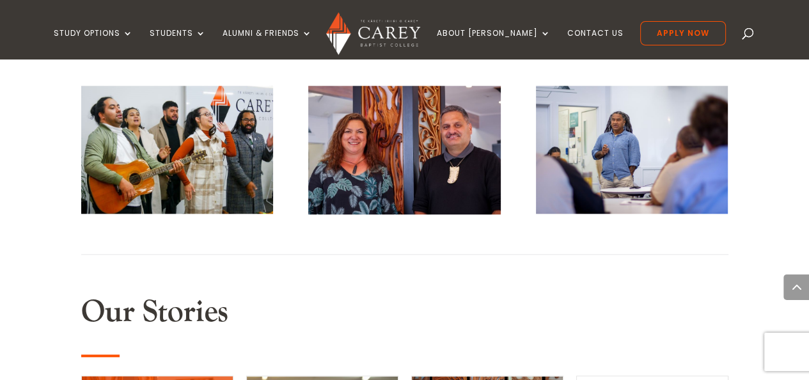  What do you see at coordinates (596, 43) in the screenshot?
I see `a: Contact Us` at bounding box center [596, 43].